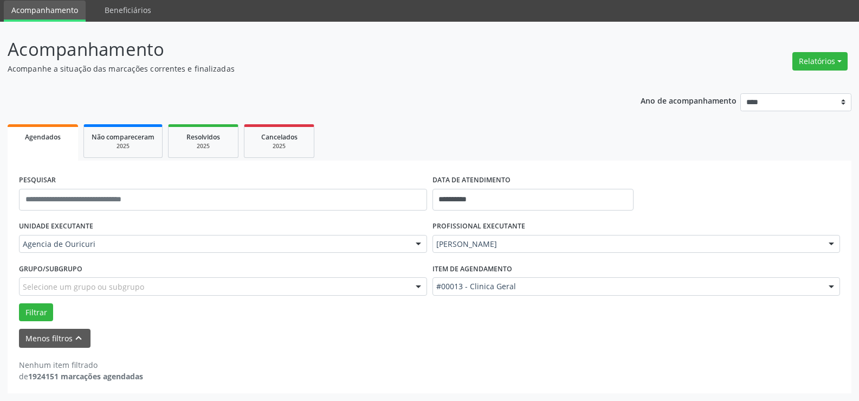  Describe the element at coordinates (86, 376) in the screenshot. I see `strong: 1924151 marcações agendadas` at that location.